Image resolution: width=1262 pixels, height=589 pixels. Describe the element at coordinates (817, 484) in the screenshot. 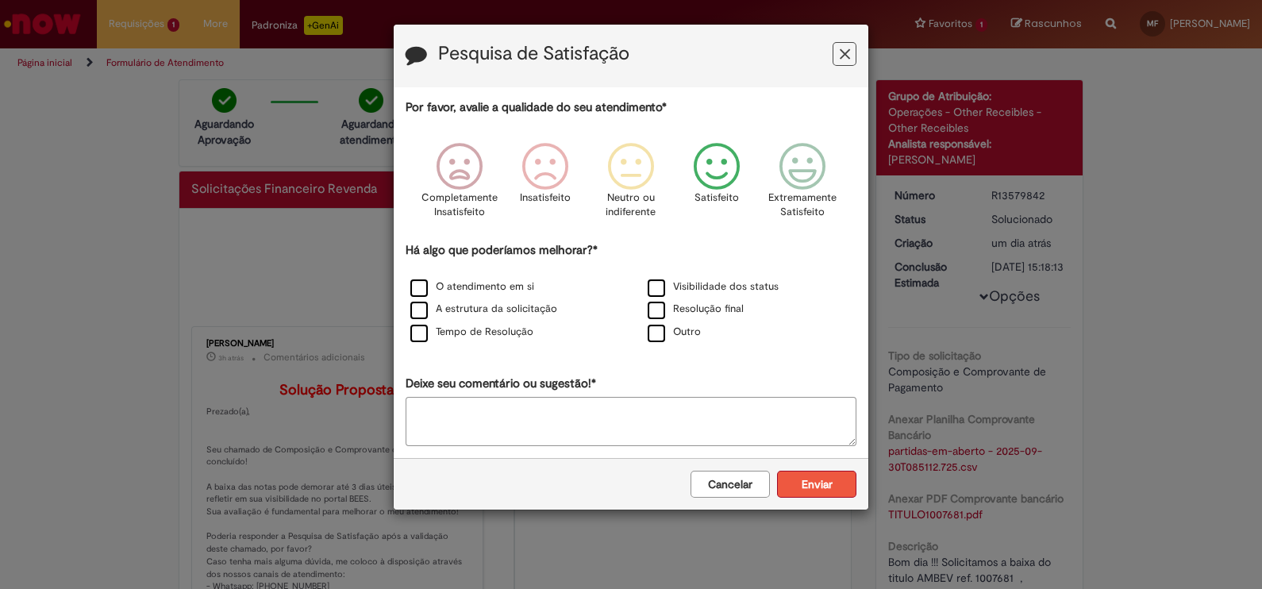

I see `button: Enviar` at that location.